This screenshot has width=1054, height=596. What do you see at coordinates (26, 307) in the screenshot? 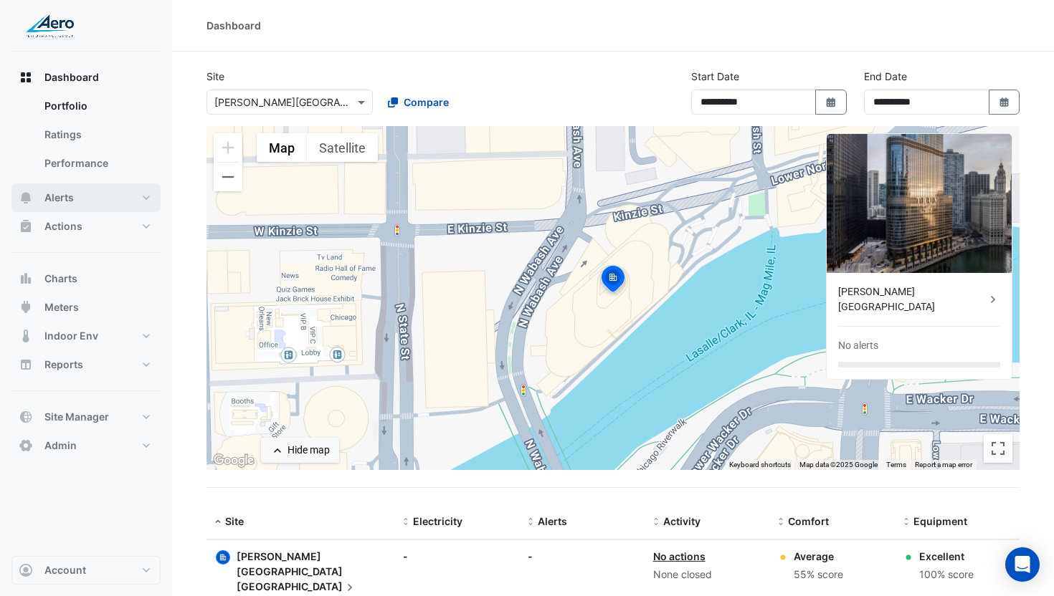
I see `app-icon: Meters` at bounding box center [26, 307].